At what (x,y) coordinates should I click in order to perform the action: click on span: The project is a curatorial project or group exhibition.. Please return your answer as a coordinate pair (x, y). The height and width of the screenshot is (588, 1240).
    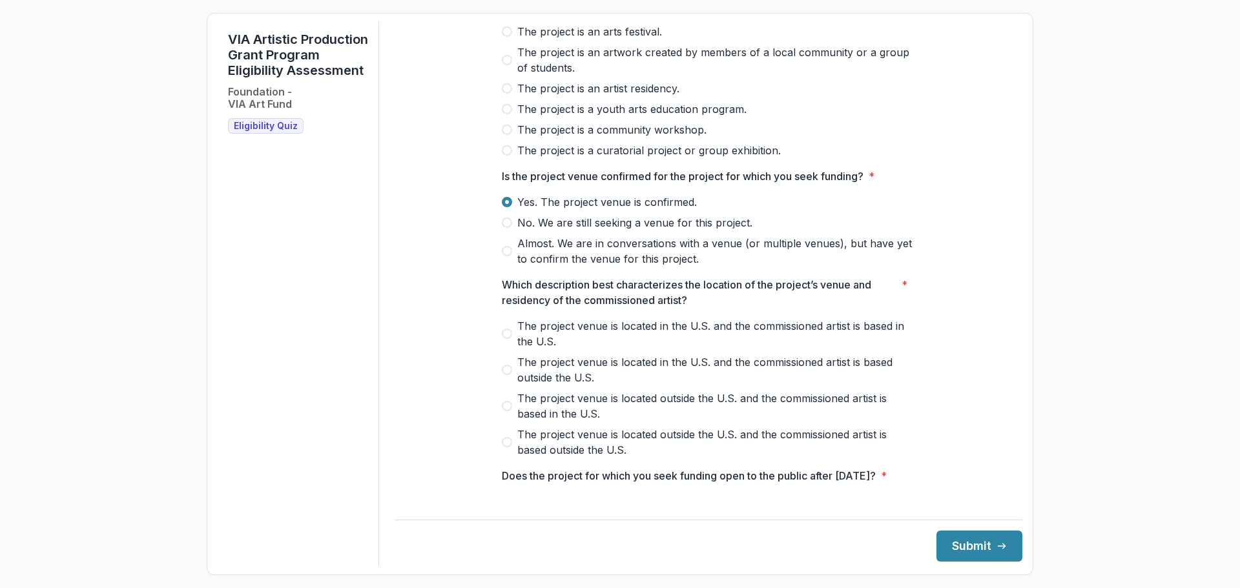
    Looking at the image, I should click on (649, 151).